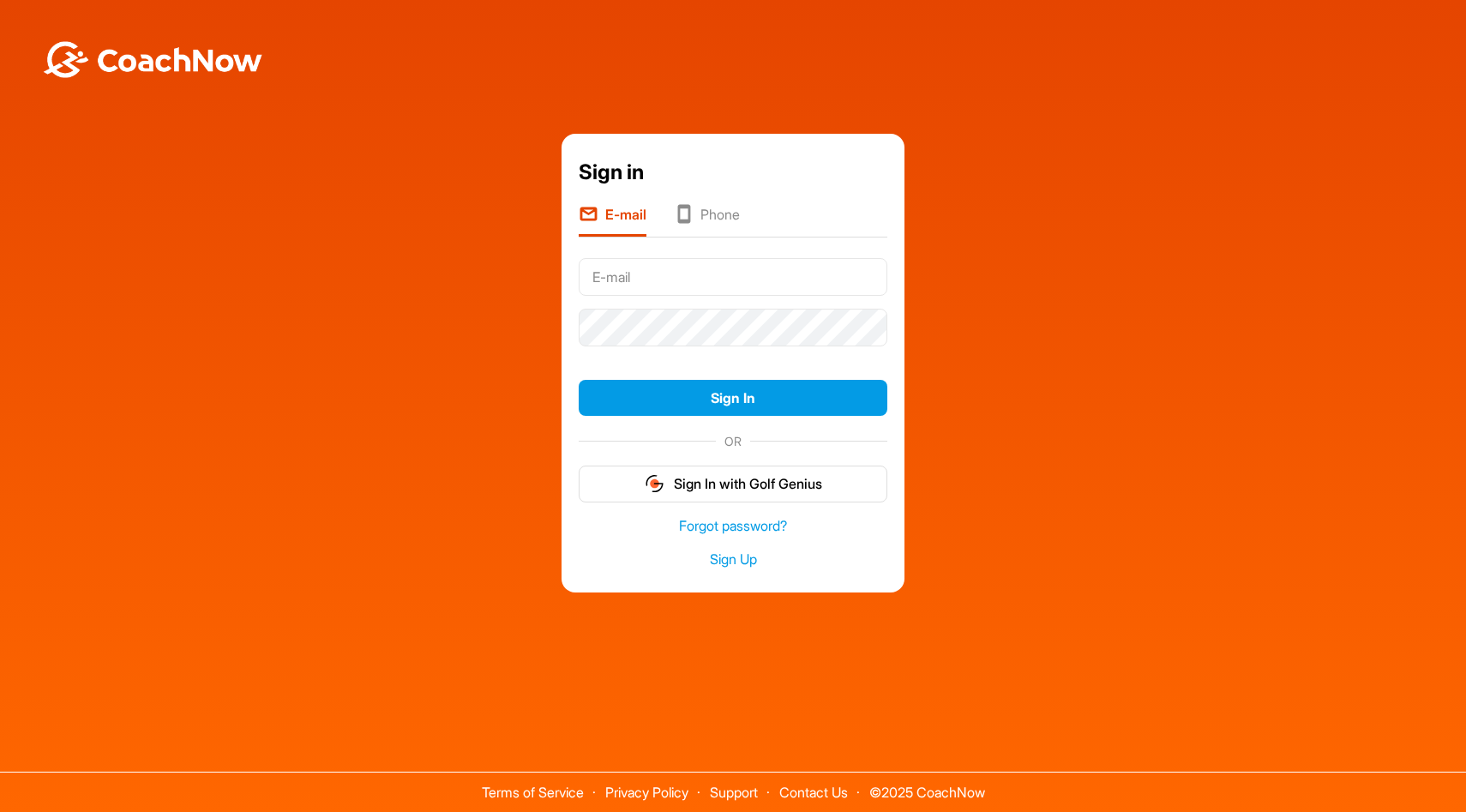 The width and height of the screenshot is (1466, 812). Describe the element at coordinates (733, 559) in the screenshot. I see `a: Sign Up` at that location.